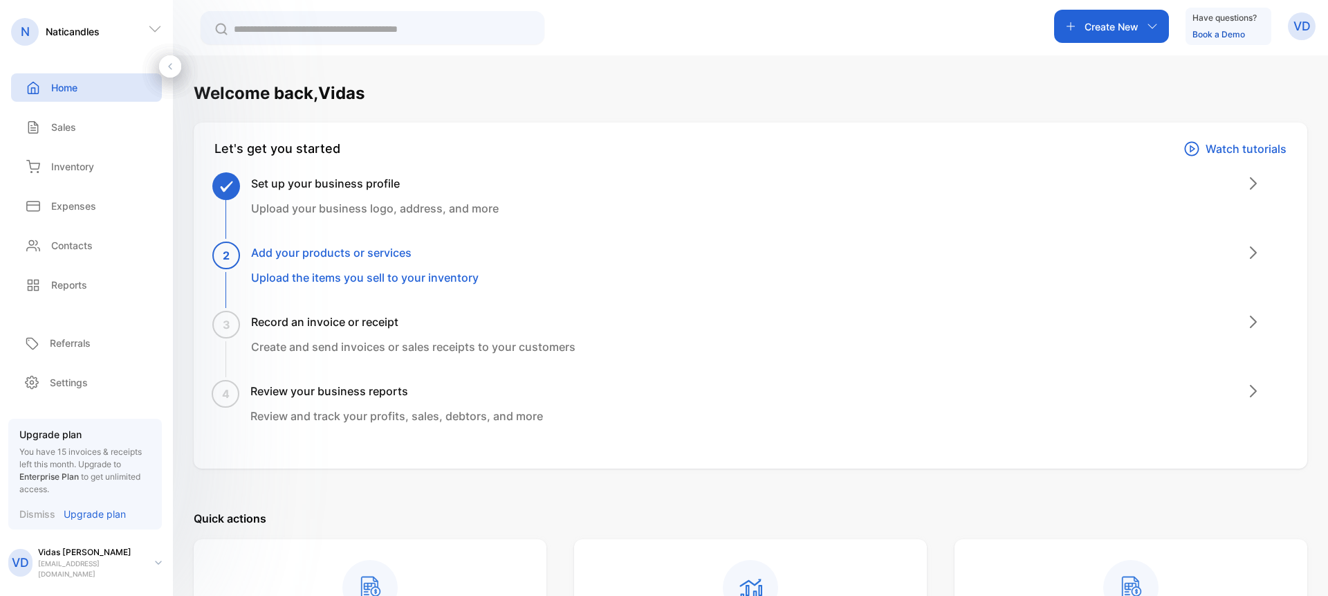  Describe the element at coordinates (1224, 18) in the screenshot. I see `p: Have questions?` at that location.